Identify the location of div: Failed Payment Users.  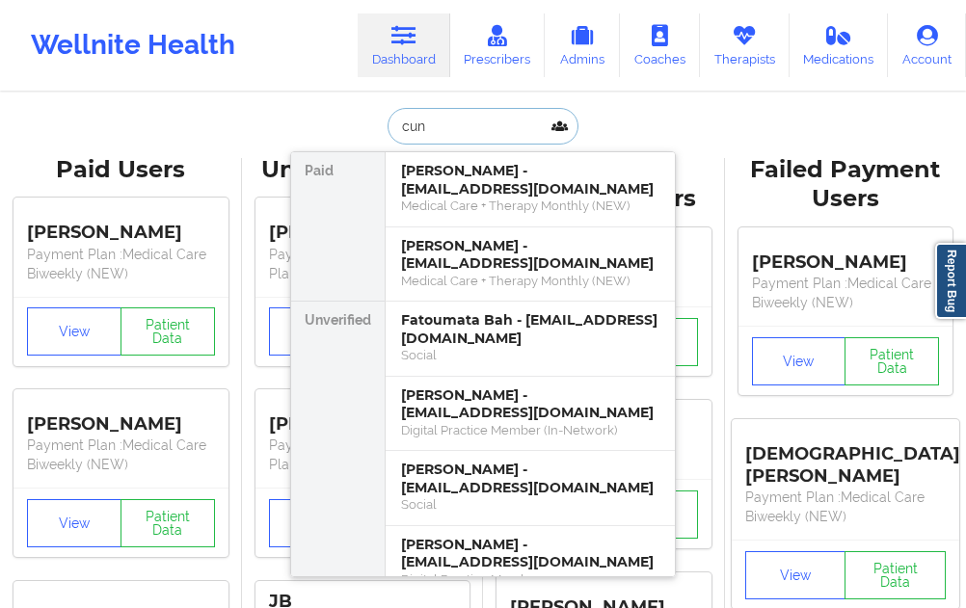
(845, 185).